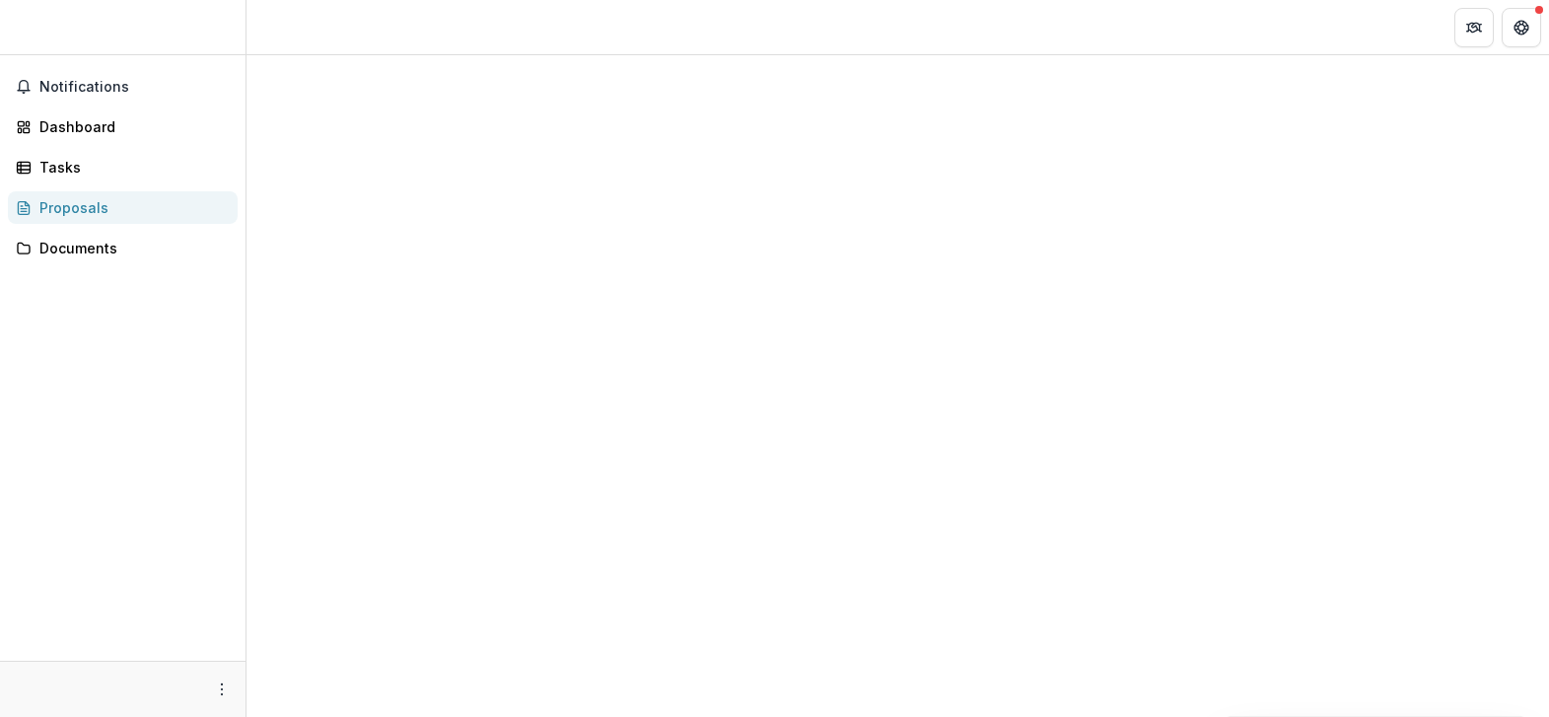 The width and height of the screenshot is (1549, 717). I want to click on div: Tasks, so click(130, 167).